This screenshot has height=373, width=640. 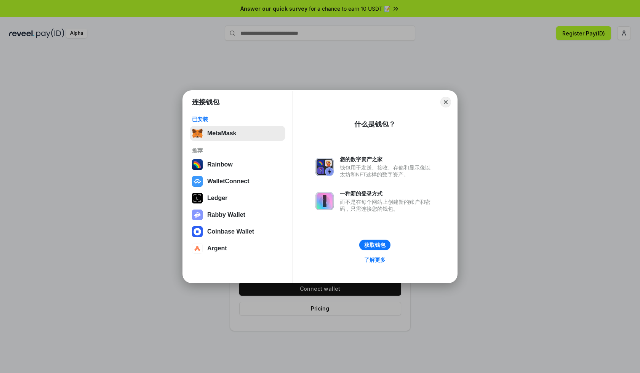 What do you see at coordinates (237, 119) in the screenshot?
I see `div: 已安装` at bounding box center [237, 119].